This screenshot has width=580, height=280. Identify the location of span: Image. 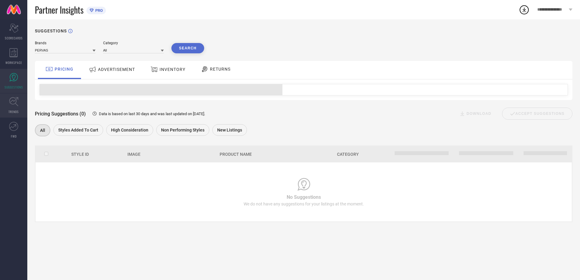
(134, 154).